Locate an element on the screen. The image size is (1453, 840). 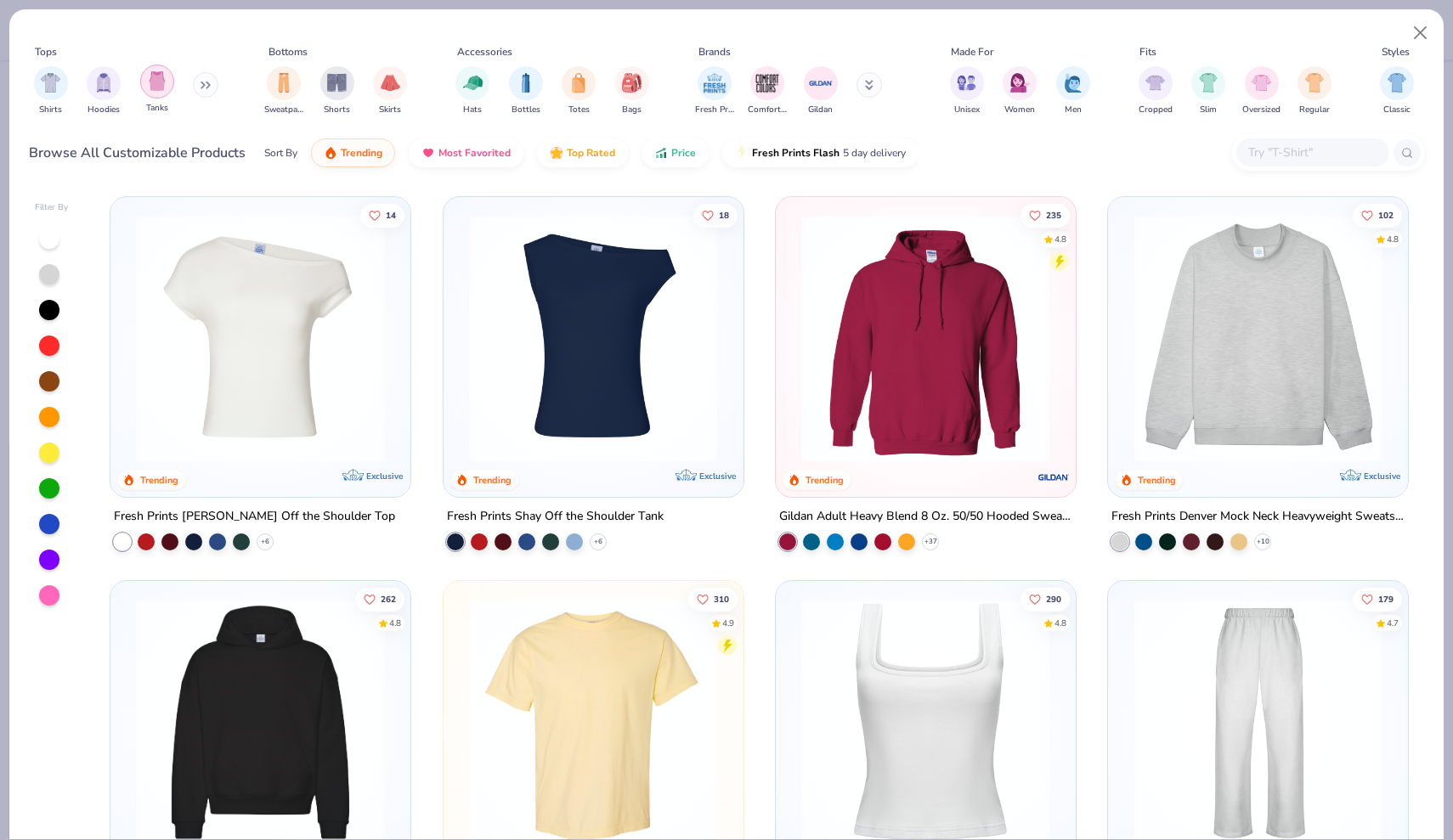
img: Fresh Prints Image is located at coordinates (714, 83).